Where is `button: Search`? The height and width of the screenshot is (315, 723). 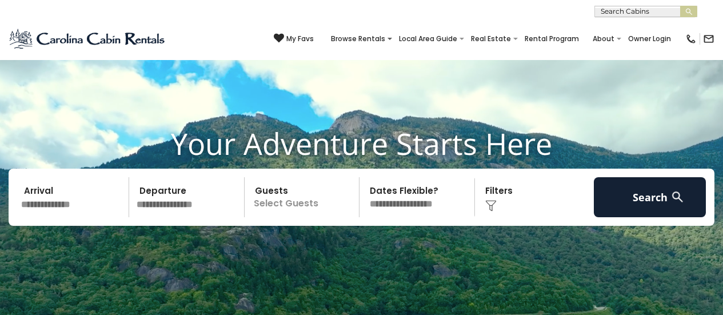 button: Search is located at coordinates (650, 197).